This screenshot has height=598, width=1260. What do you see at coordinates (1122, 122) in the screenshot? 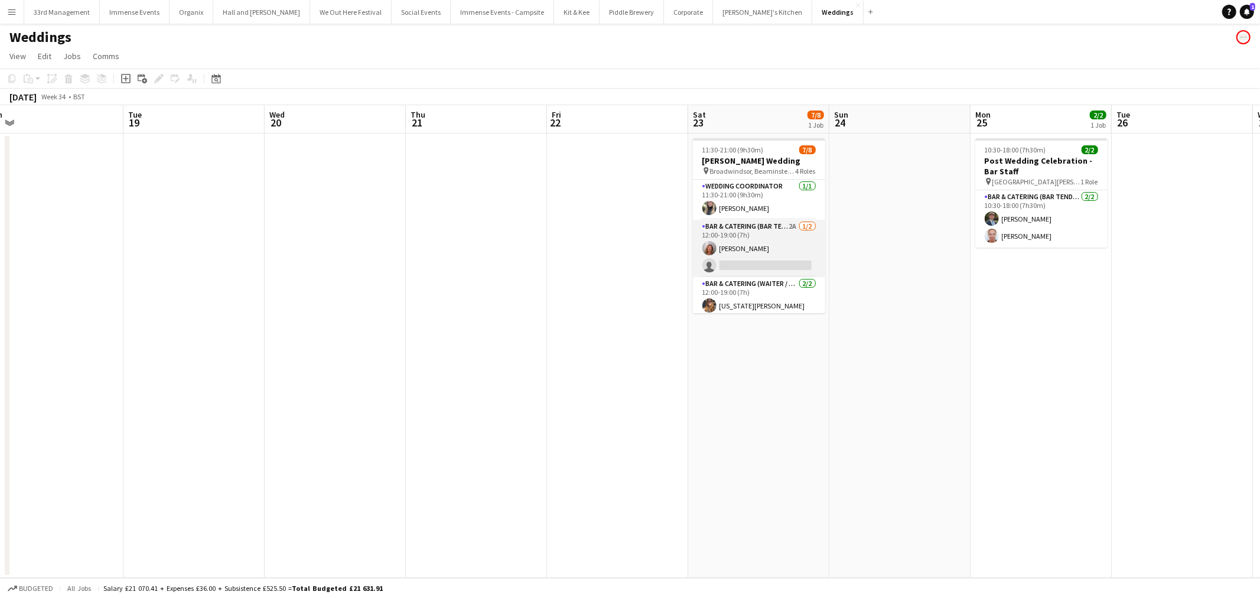
I see `span: 26` at bounding box center [1122, 122].